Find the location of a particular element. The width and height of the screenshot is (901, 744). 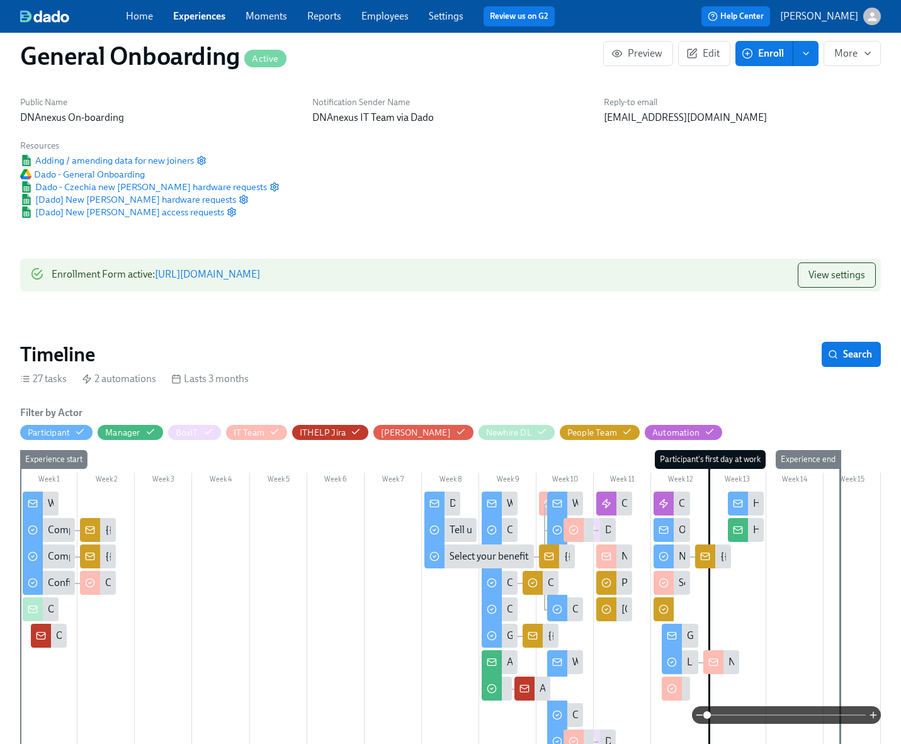

div: Hide Newhire DL is located at coordinates (509, 433).